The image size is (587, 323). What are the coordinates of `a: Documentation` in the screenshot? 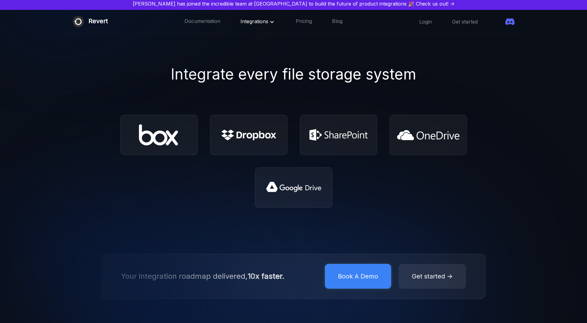 It's located at (202, 22).